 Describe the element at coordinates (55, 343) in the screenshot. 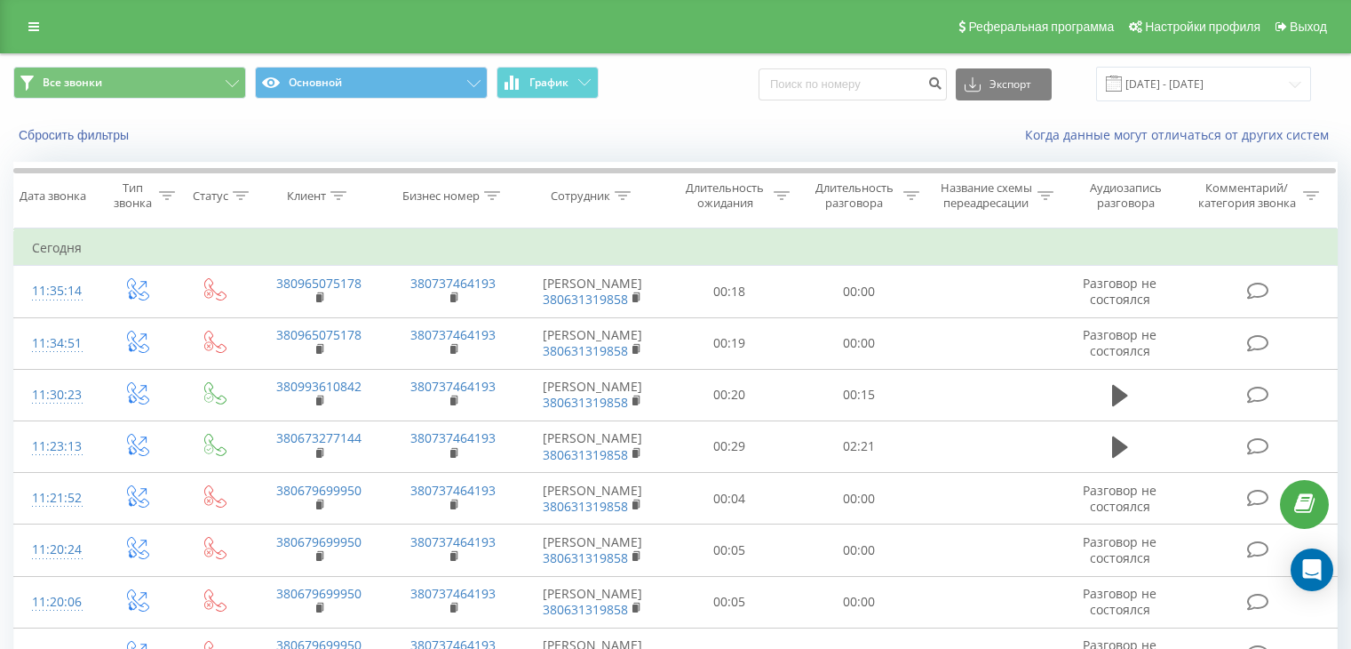

I see `div: 11:34:51` at that location.